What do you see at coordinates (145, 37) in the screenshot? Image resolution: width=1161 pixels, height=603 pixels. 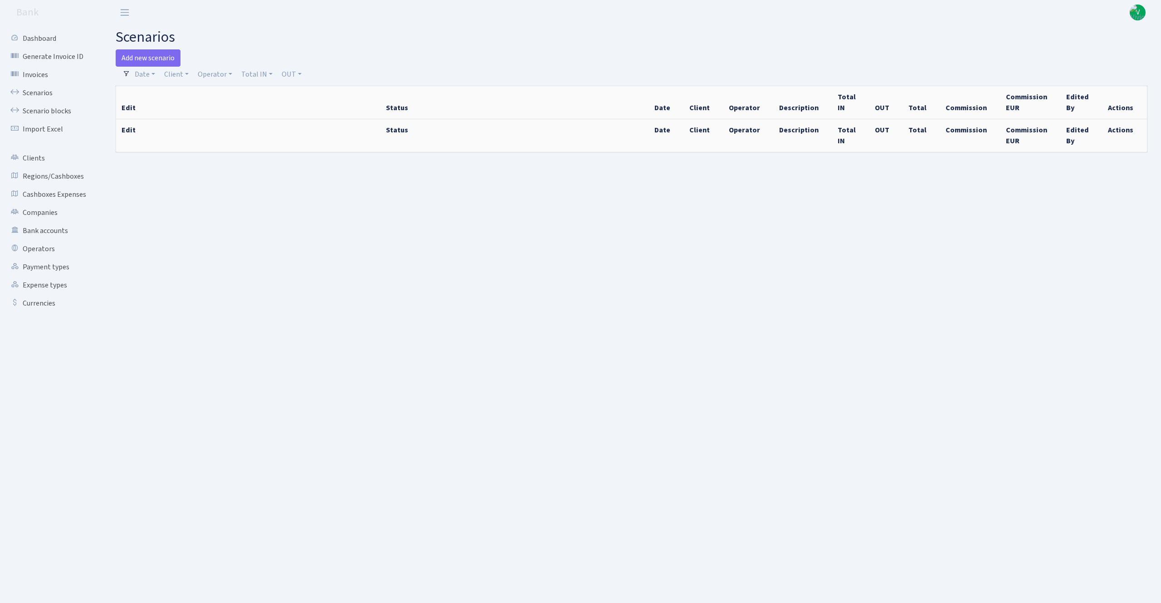 I see `span: scenarios` at bounding box center [145, 37].